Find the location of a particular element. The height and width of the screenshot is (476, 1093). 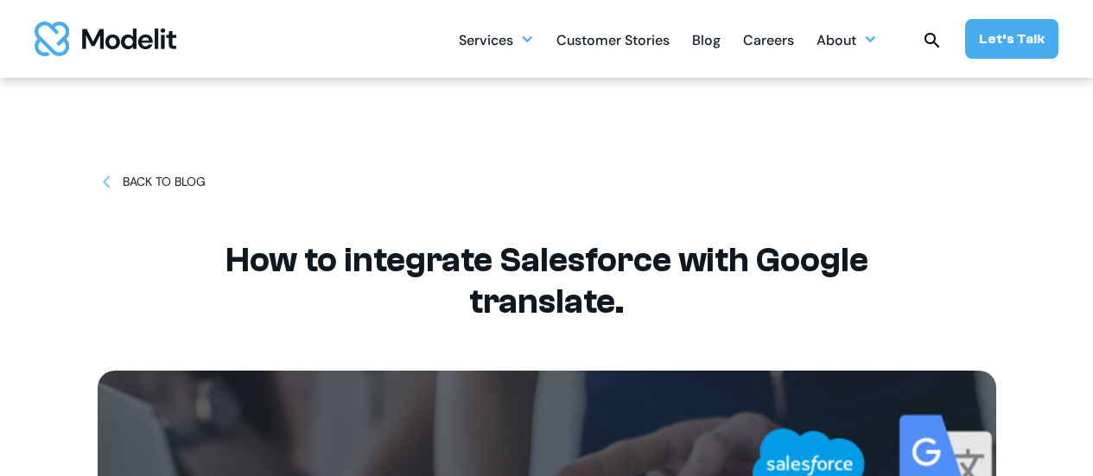

div: Let’s Talk is located at coordinates (1011, 39).